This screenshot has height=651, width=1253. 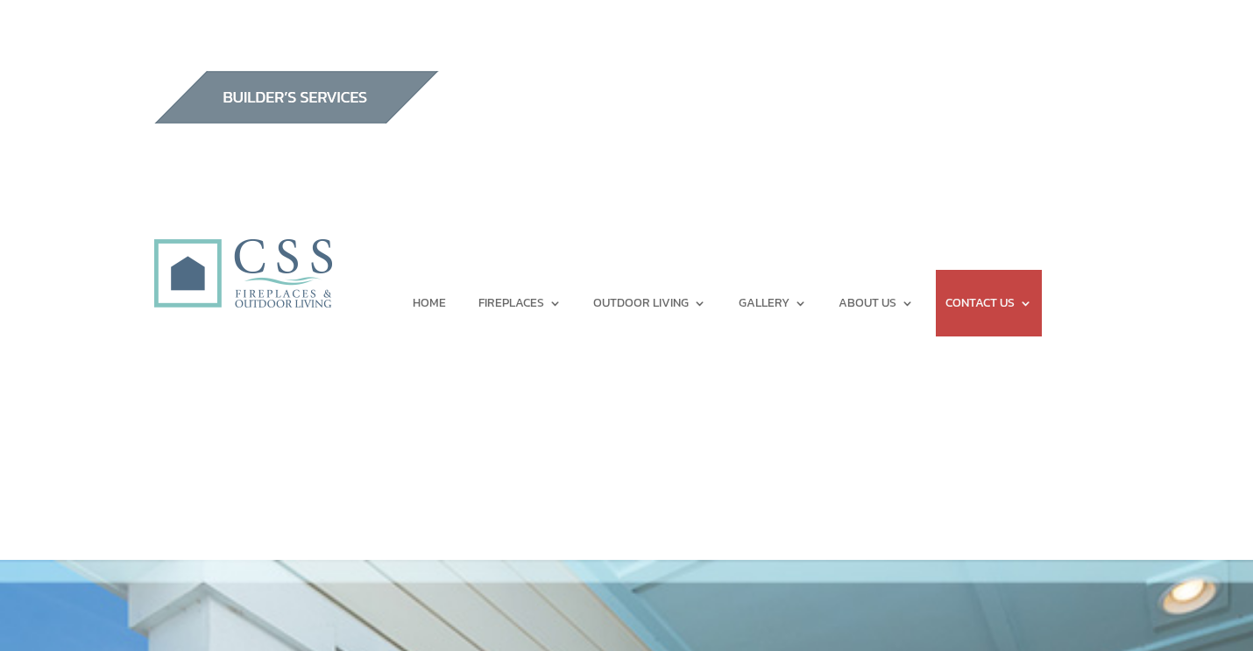 I want to click on img: CSS Fireplaces & Outdoor Living (Formerly Construction Solutions & Supply)- Jacksonville Ormond B..., so click(x=243, y=253).